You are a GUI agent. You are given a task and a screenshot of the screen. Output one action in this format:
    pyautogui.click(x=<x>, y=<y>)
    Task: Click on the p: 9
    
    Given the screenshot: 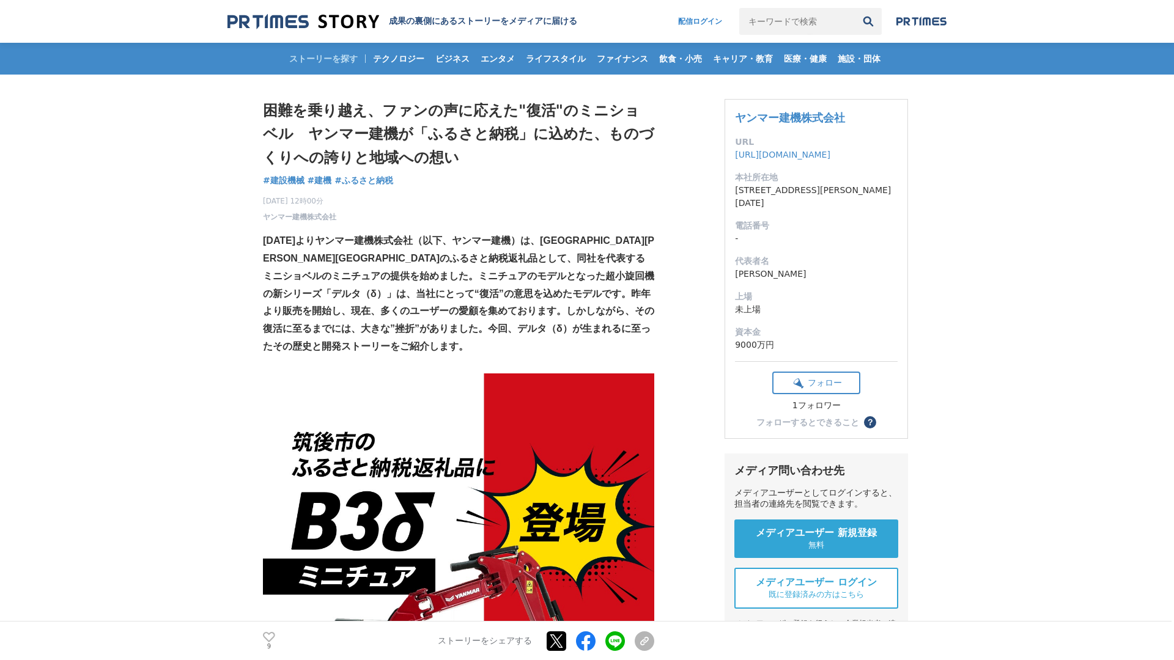 What is the action you would take?
    pyautogui.click(x=269, y=647)
    